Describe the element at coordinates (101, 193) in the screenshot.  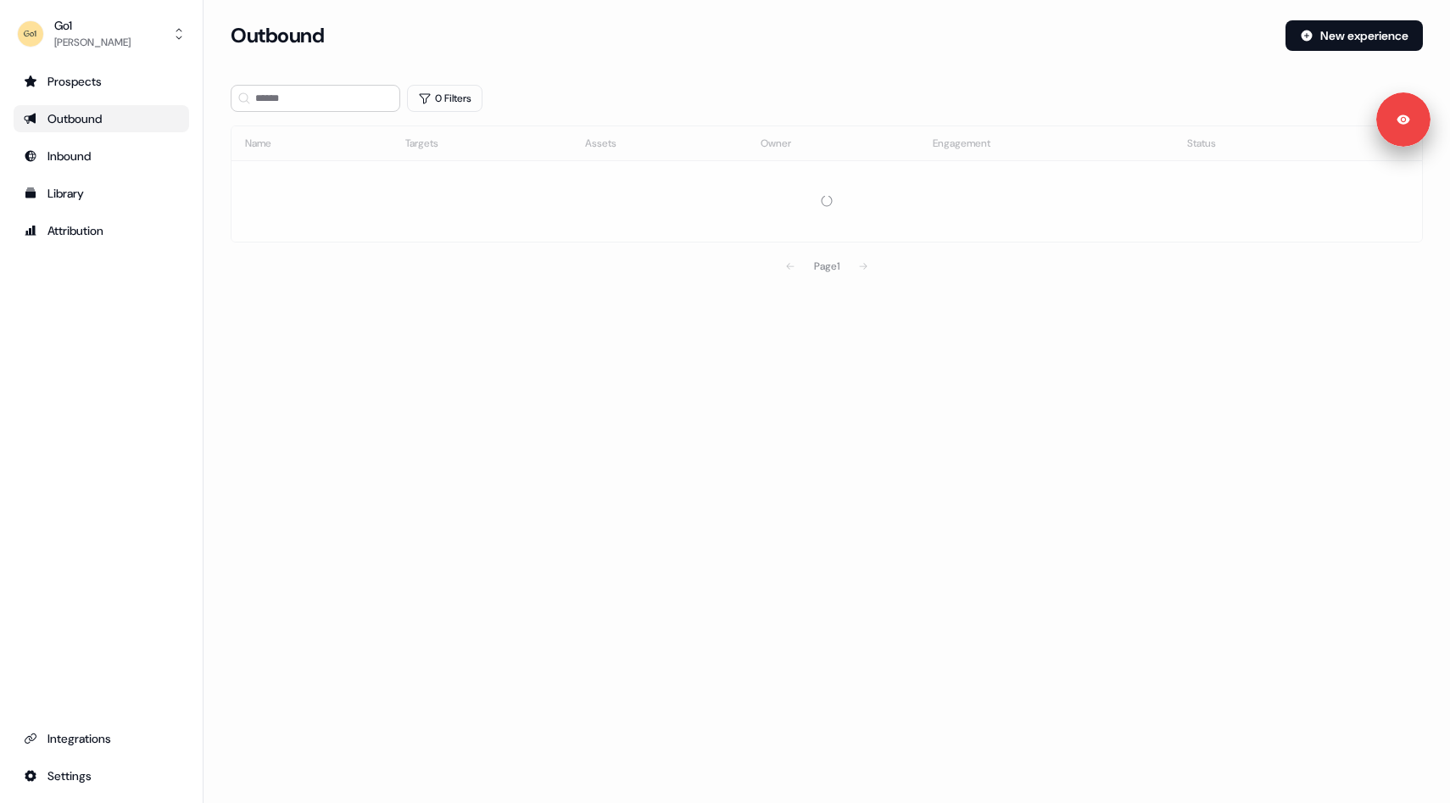
I see `div: Library` at that location.